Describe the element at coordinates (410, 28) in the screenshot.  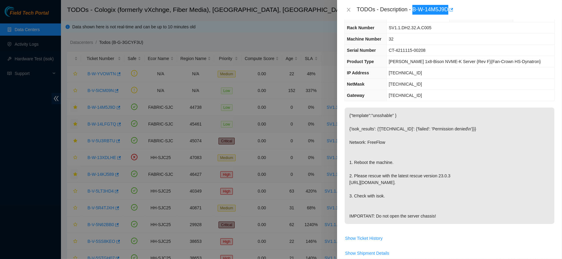
I see `span: SV1.1.DH2.32.A.C005` at that location.